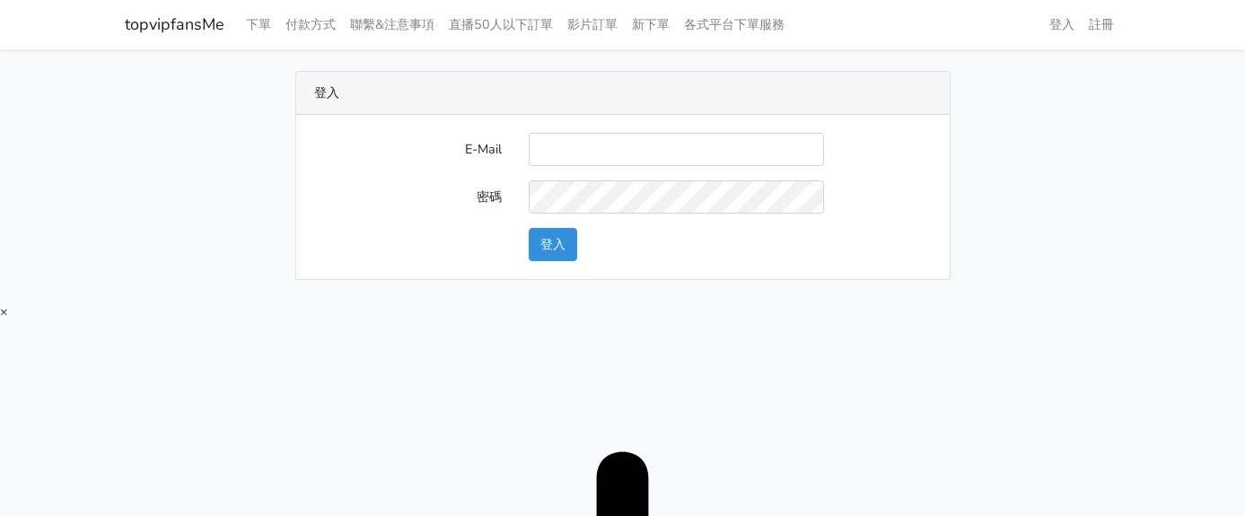 This screenshot has height=516, width=1245. What do you see at coordinates (392, 24) in the screenshot?
I see `a: 聯繫&注意事項` at bounding box center [392, 24].